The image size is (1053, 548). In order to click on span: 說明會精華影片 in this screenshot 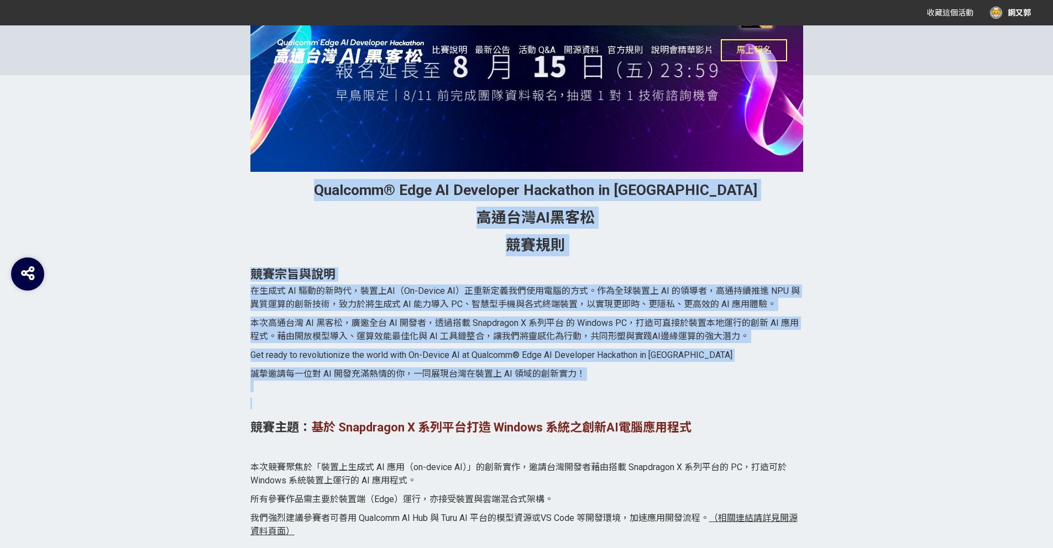, I will do `click(682, 50)`.